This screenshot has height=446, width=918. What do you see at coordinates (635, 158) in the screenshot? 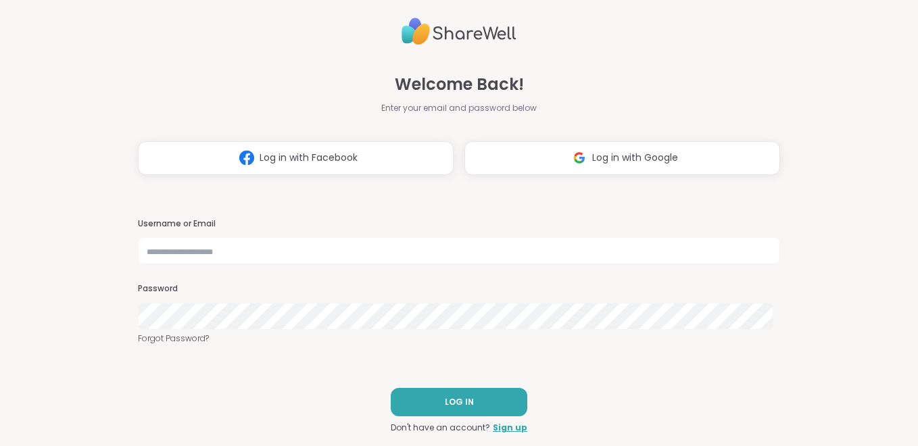
I see `span: Log in with Google` at bounding box center [635, 158].